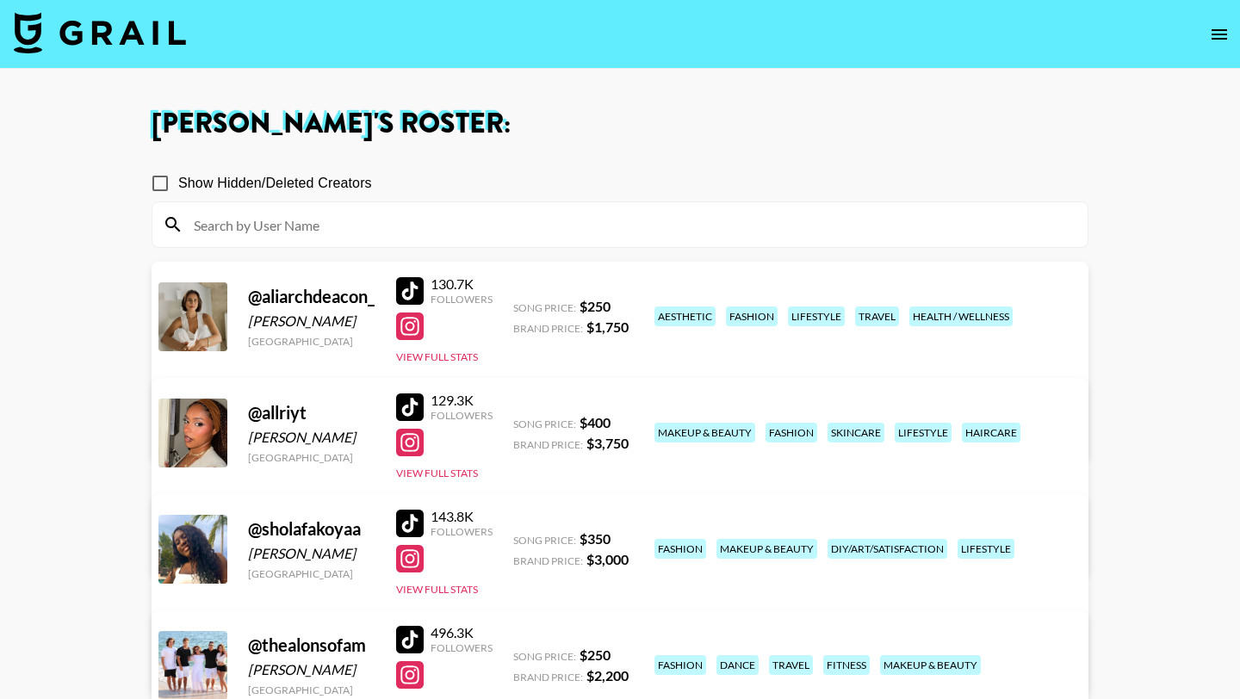 This screenshot has height=699, width=1240. I want to click on div: @ thealonsofam, so click(312, 645).